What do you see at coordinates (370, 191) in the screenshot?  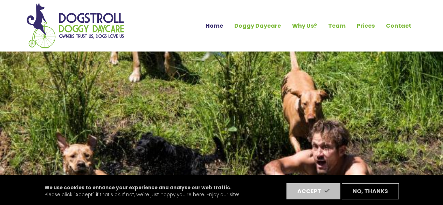 I see `button: No, thanks` at bounding box center [370, 191].